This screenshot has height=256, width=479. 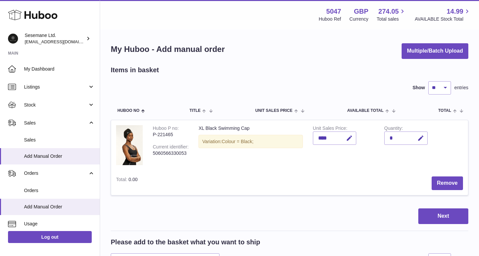 What do you see at coordinates (419, 88) in the screenshot?
I see `label: Show` at bounding box center [419, 88].